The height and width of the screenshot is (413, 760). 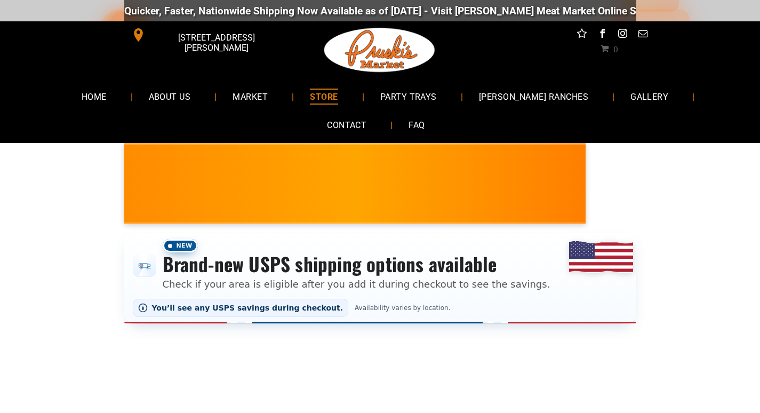 I want to click on a: STORE, so click(x=324, y=96).